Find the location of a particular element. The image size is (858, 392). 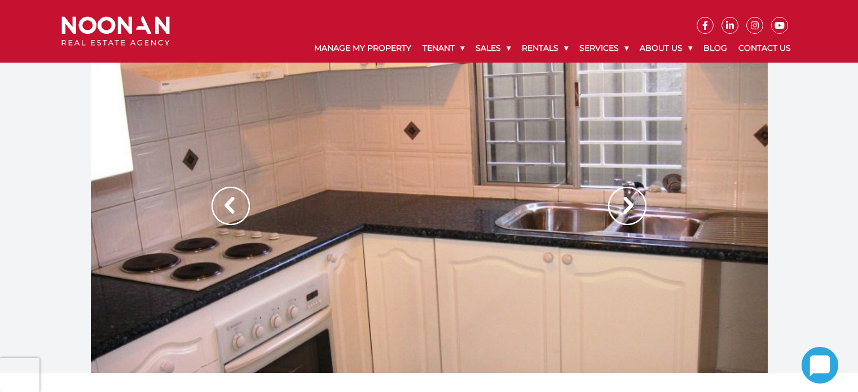

a: Sales is located at coordinates (493, 48).